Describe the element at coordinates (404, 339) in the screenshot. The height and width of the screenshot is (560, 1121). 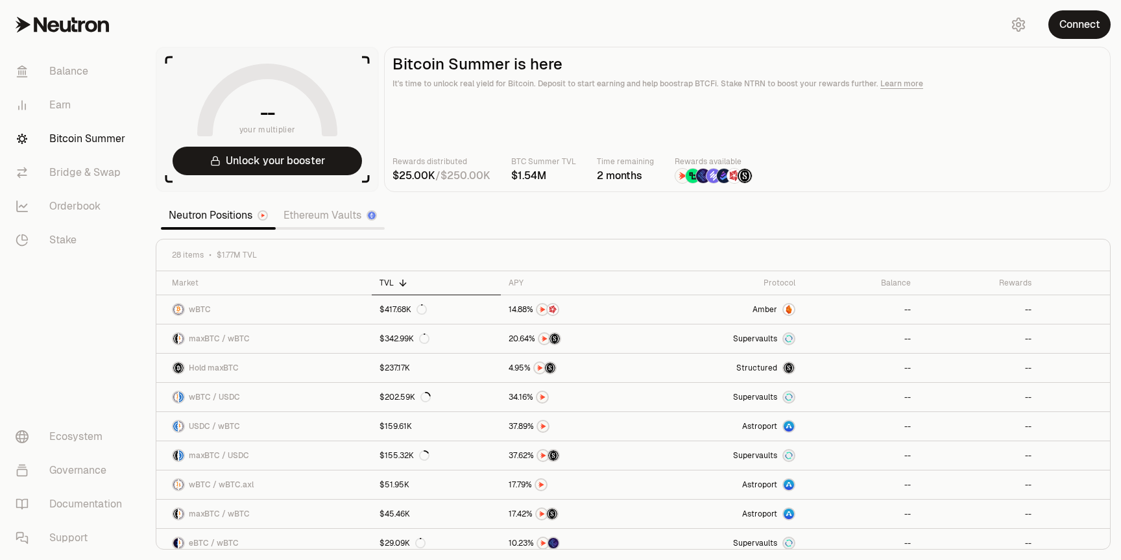
I see `div: $342.99K` at that location.